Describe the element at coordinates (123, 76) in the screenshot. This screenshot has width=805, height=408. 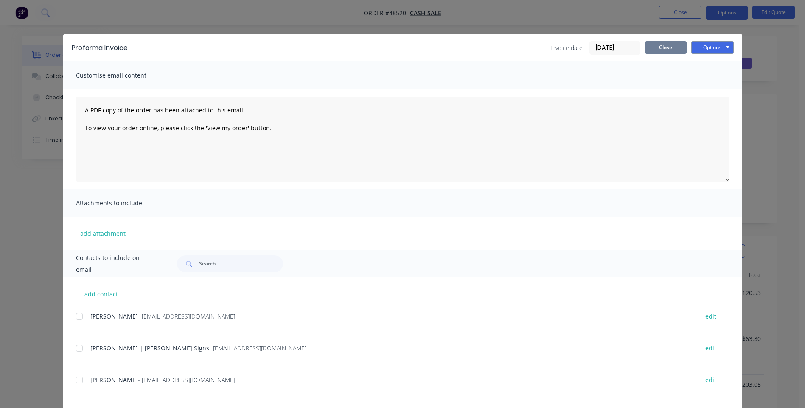
I see `span: Customise email content` at that location.